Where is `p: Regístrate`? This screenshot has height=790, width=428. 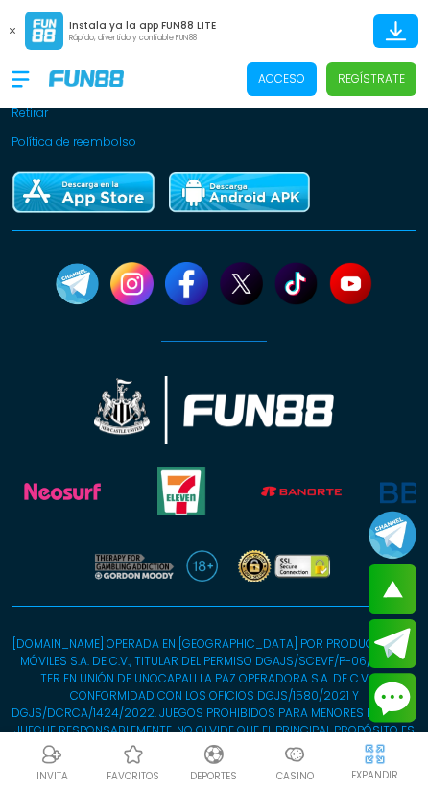 p: Regístrate is located at coordinates (371, 79).